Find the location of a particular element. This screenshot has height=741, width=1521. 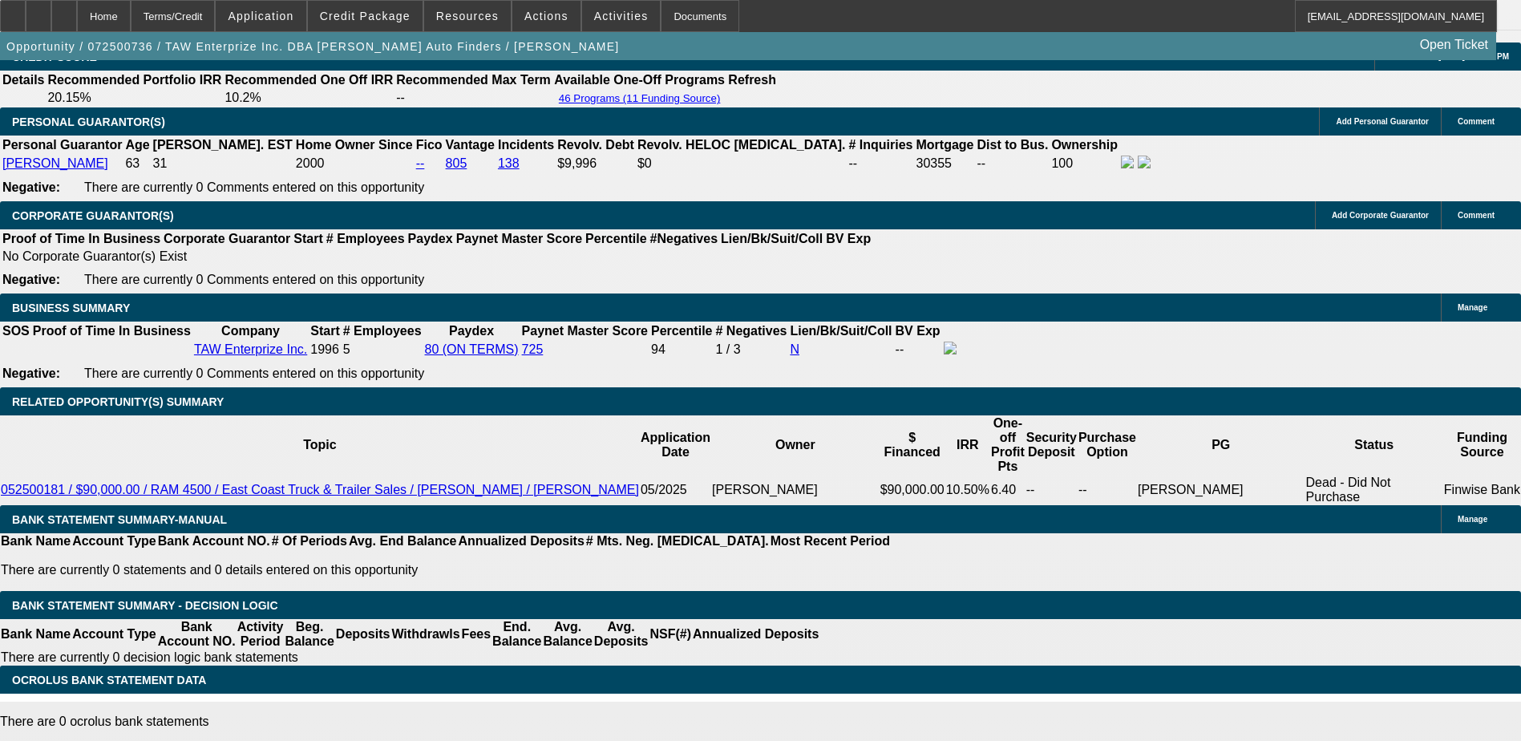

th: Activity Period is located at coordinates (261, 634).